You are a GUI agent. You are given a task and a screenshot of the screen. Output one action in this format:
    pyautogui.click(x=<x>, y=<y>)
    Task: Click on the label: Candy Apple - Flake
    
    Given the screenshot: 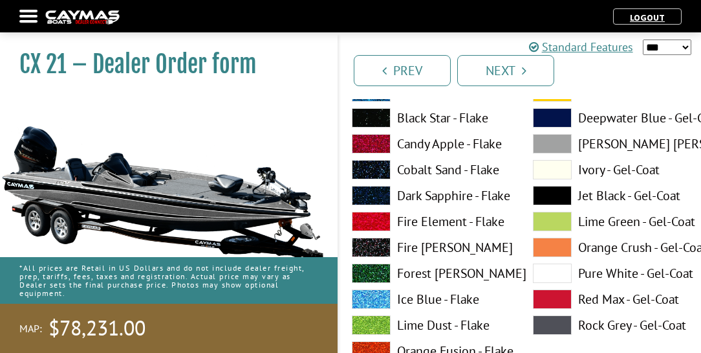 What is the action you would take?
    pyautogui.click(x=430, y=144)
    